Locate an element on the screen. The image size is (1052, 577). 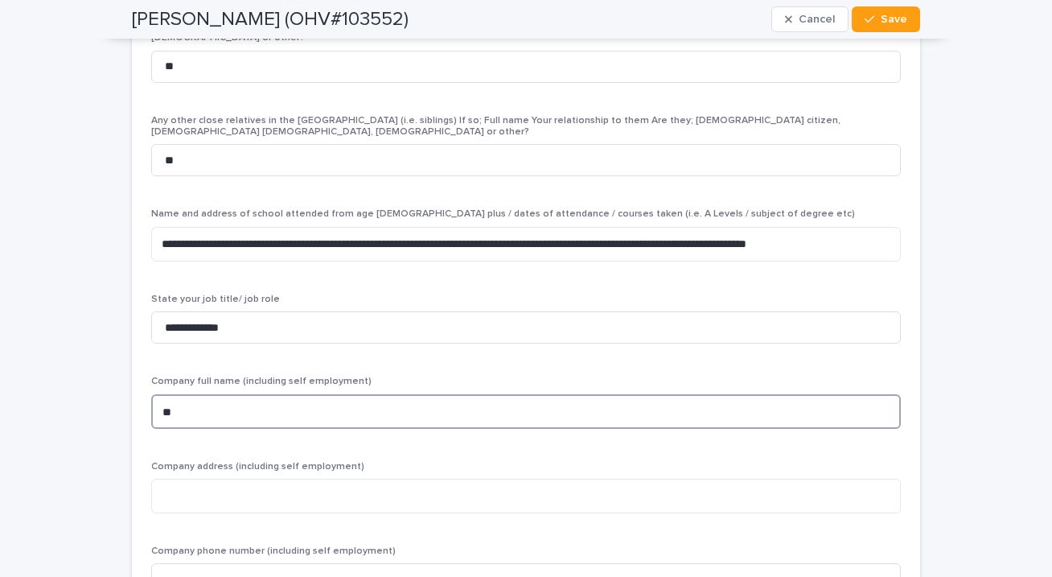
button: Cancel is located at coordinates (810, 19).